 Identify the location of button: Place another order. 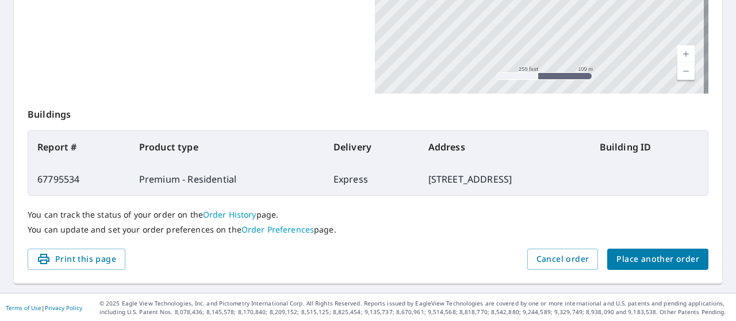
(658, 259).